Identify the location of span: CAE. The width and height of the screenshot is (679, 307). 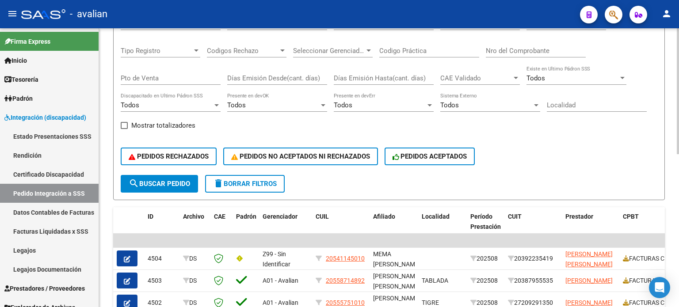
(220, 216).